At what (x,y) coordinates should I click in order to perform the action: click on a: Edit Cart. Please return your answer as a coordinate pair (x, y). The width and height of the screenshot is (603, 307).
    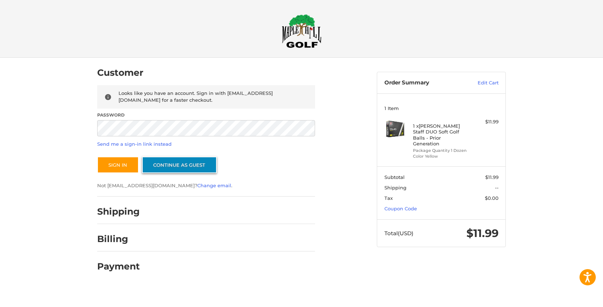
    Looking at the image, I should click on (480, 83).